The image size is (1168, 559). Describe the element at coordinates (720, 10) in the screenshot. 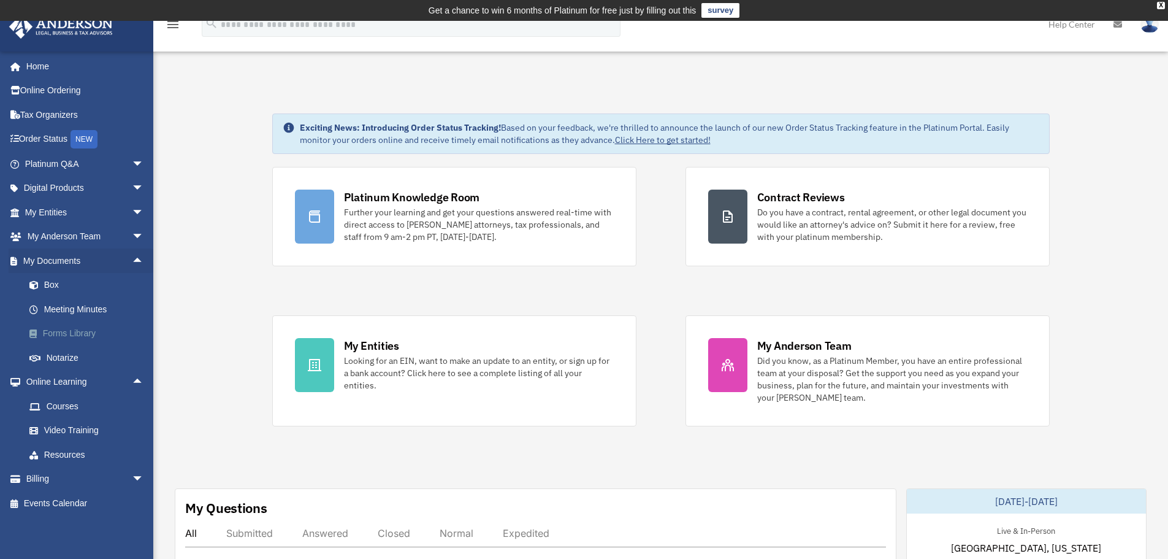

I see `a: survey` at that location.